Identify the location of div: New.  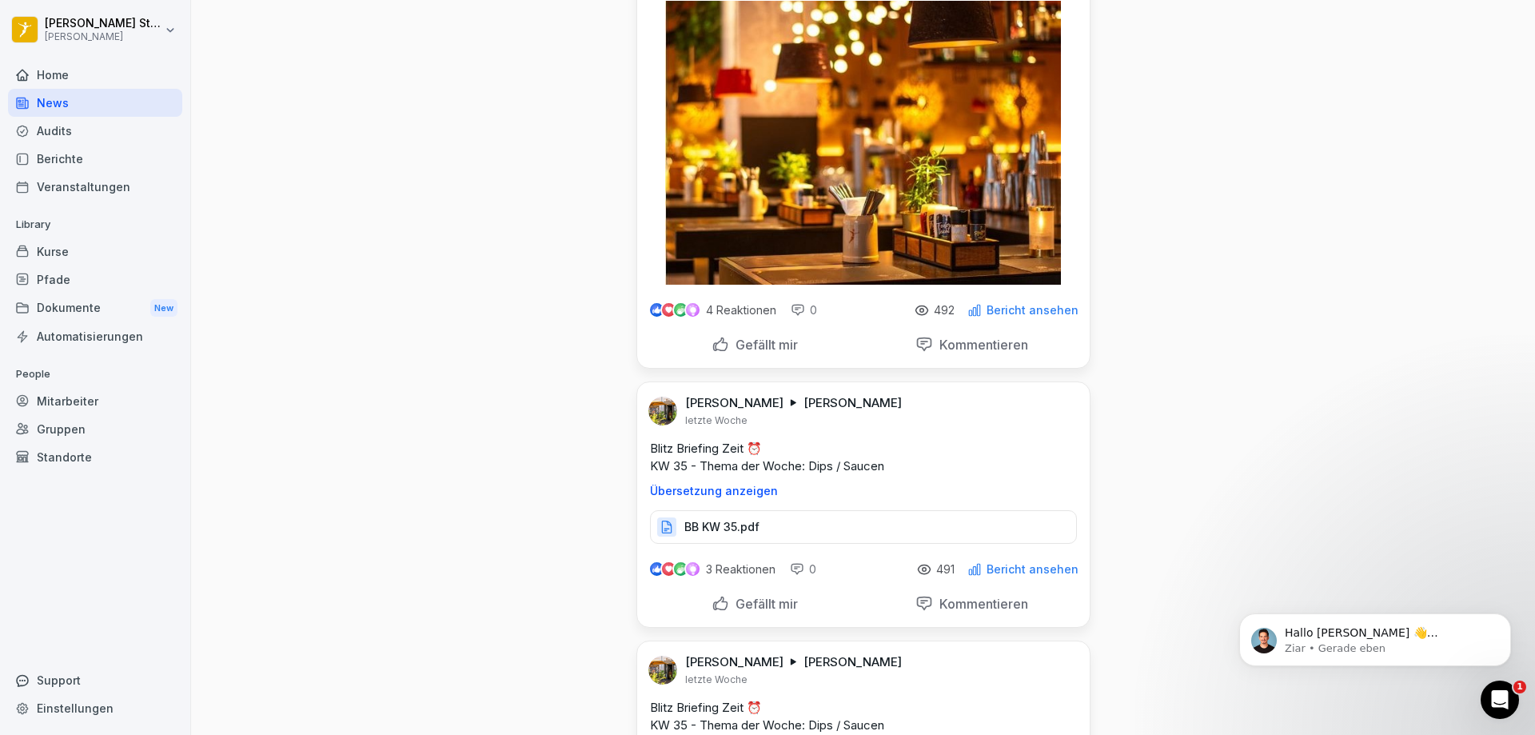
(164, 308).